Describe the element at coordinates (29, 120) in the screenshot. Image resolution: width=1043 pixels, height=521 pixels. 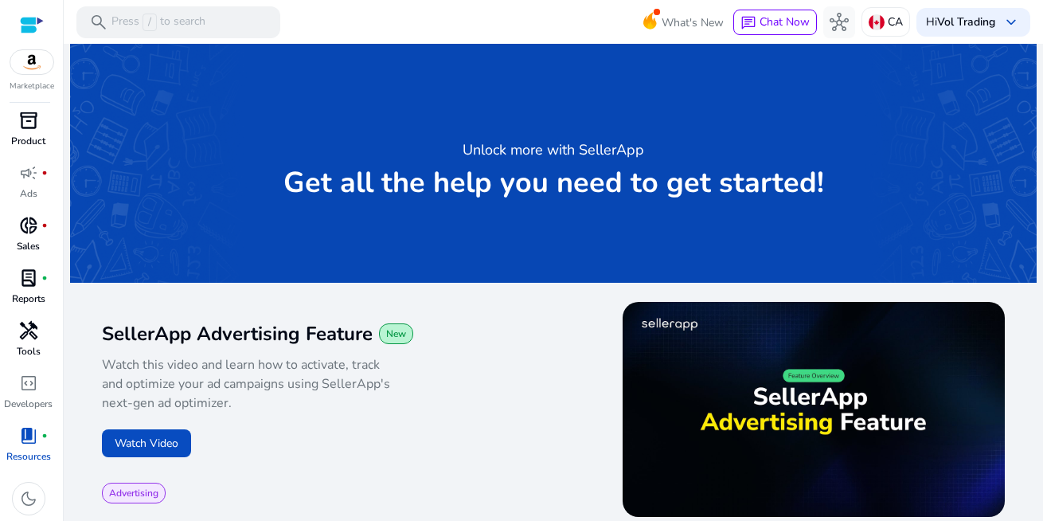
I see `span: inventory_2` at that location.